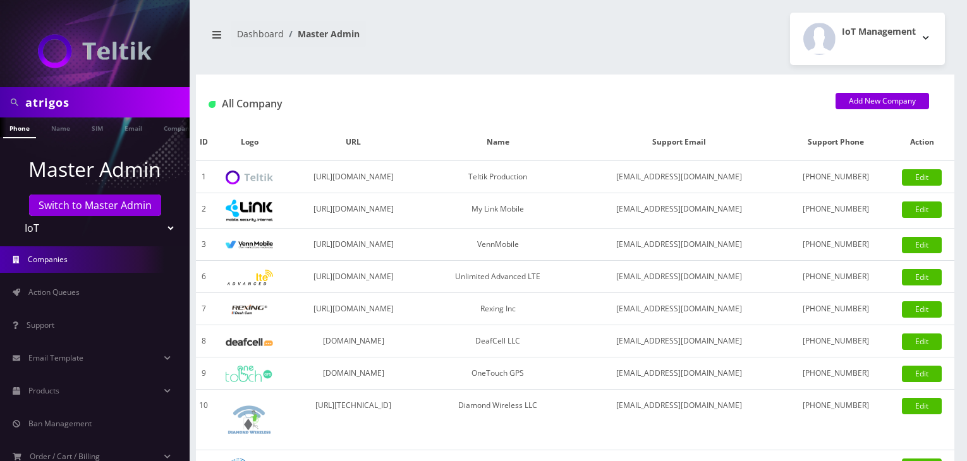 The width and height of the screenshot is (967, 461). Describe the element at coordinates (203, 373) in the screenshot. I see `td: 9` at that location.